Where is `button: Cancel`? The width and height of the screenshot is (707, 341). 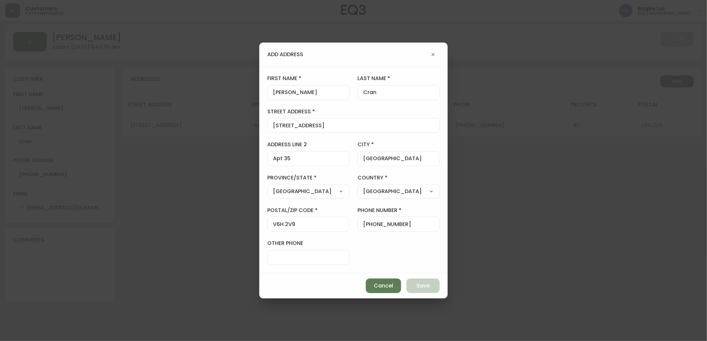
button: Cancel is located at coordinates (383, 286).